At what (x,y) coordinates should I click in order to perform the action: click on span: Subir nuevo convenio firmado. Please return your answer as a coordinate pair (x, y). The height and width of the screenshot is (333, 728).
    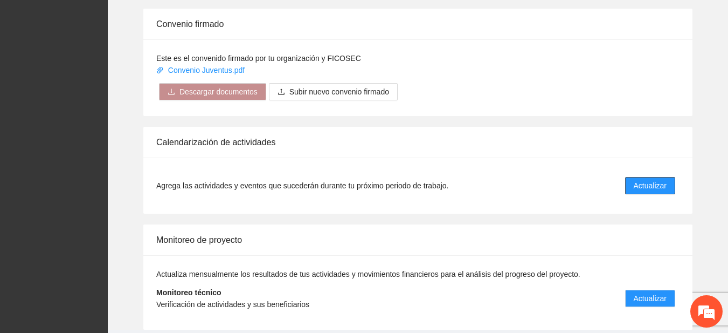
    Looking at the image, I should click on (339, 92).